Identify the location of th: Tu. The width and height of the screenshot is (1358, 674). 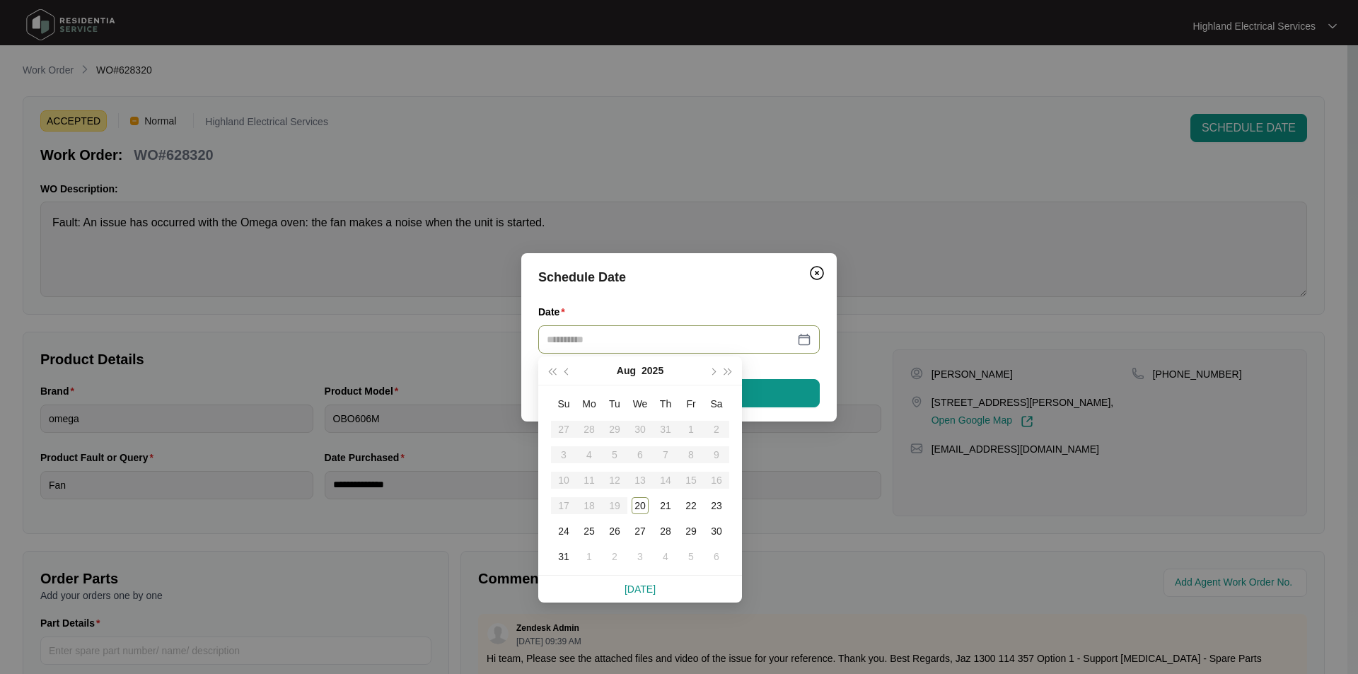
(615, 404).